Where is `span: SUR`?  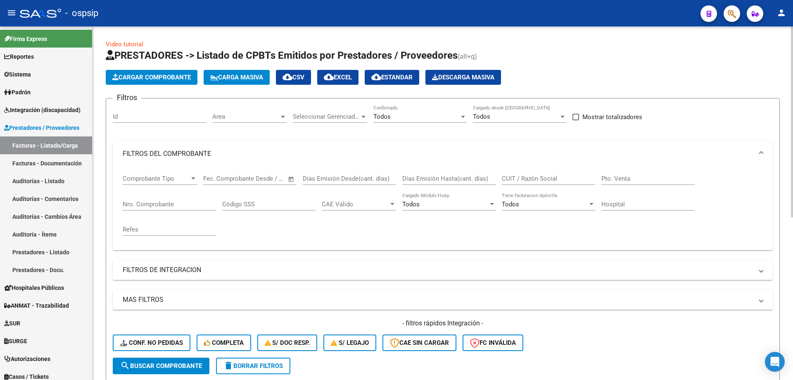 span: SUR is located at coordinates (12, 323).